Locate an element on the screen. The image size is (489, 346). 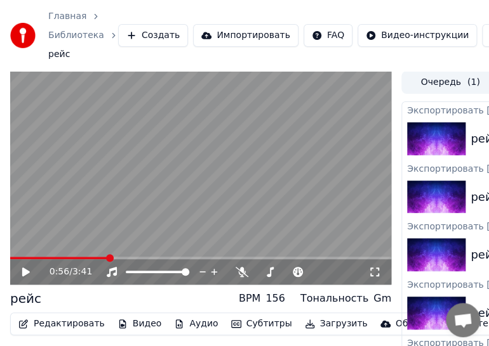
div: Gm is located at coordinates (382, 299).